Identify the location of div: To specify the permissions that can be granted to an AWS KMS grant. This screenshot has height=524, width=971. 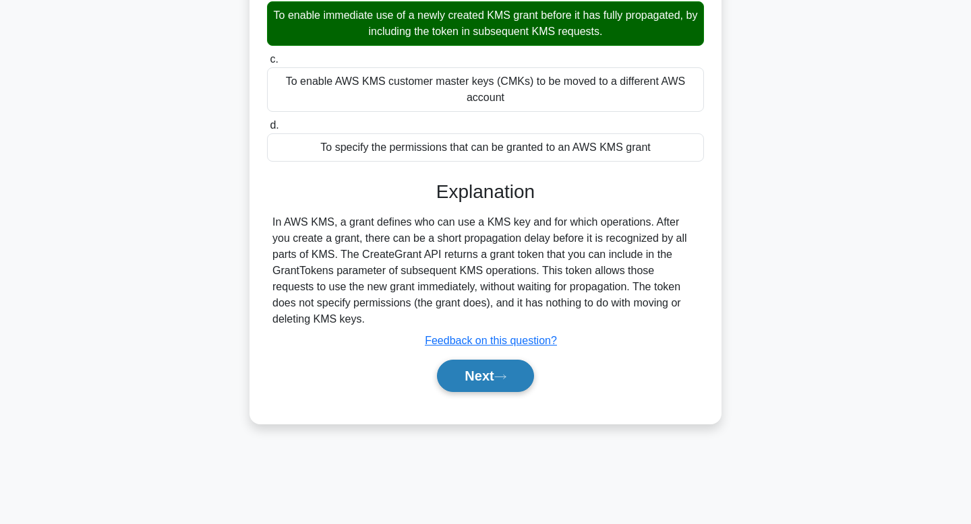
(485, 148).